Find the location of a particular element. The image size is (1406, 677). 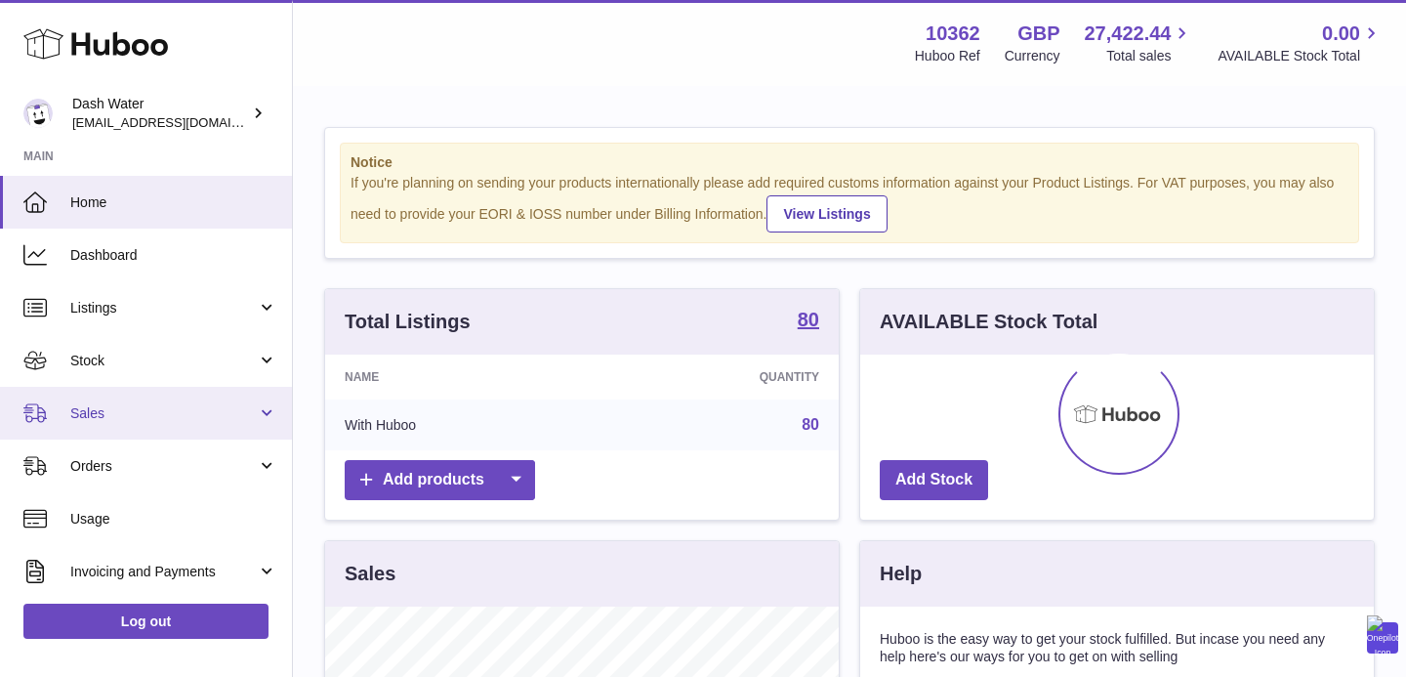

th: Quantity is located at coordinates (717, 377).